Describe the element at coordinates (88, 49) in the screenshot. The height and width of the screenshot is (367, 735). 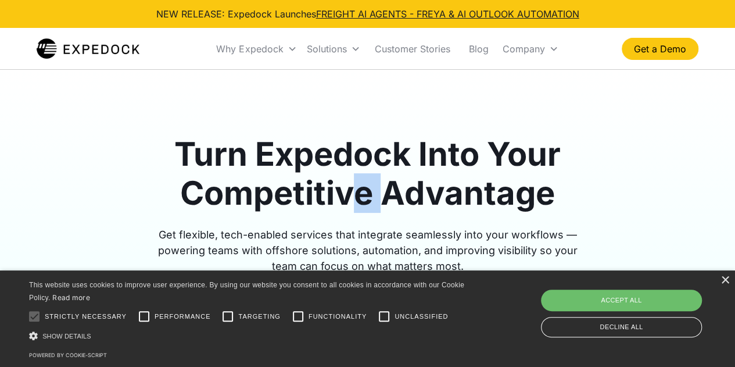
I see `a: home` at that location.